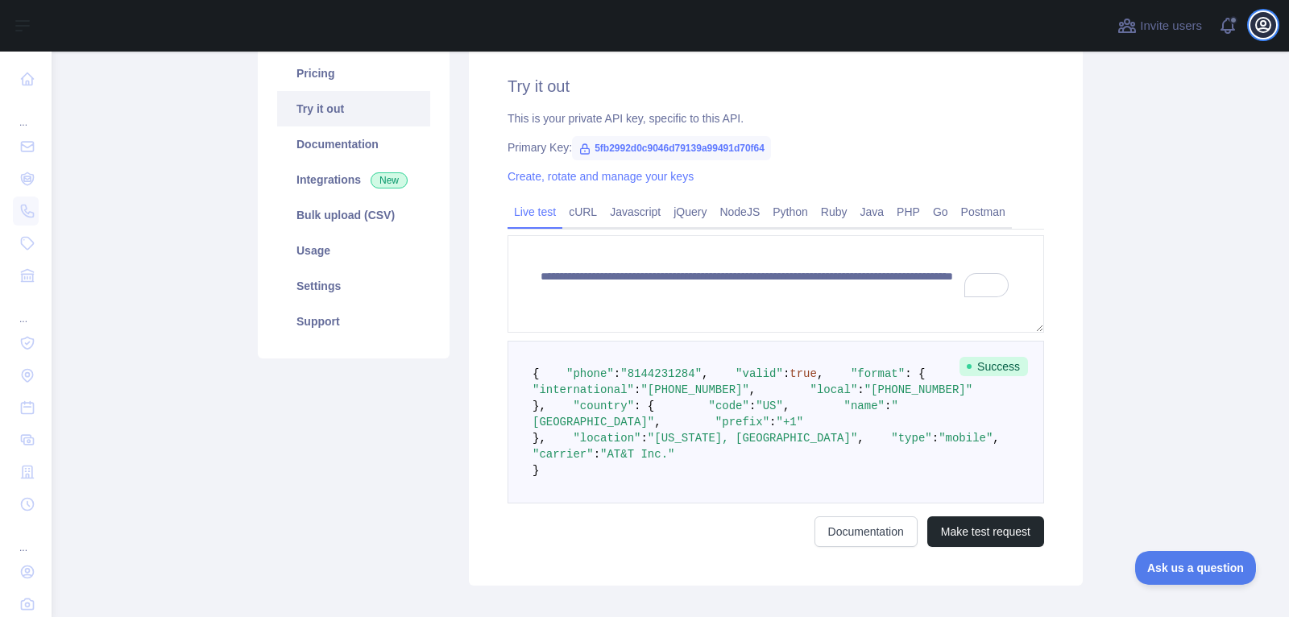 This screenshot has width=1289, height=617. I want to click on a: PHP, so click(908, 212).